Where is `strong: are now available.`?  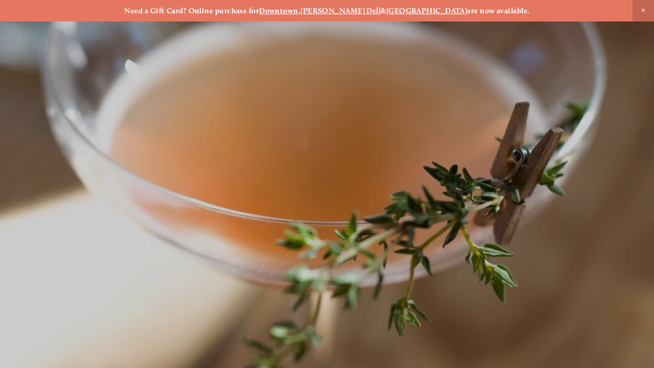
strong: are now available. is located at coordinates (498, 11).